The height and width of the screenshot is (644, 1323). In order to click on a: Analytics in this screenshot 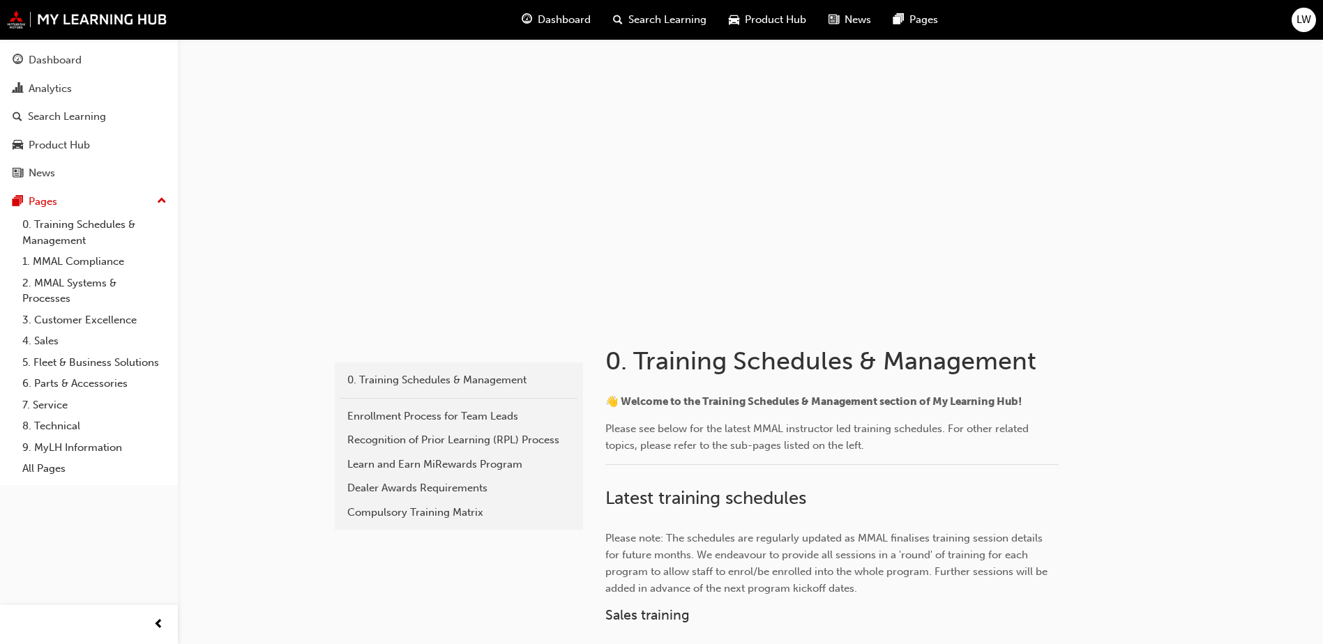, I will do `click(89, 89)`.